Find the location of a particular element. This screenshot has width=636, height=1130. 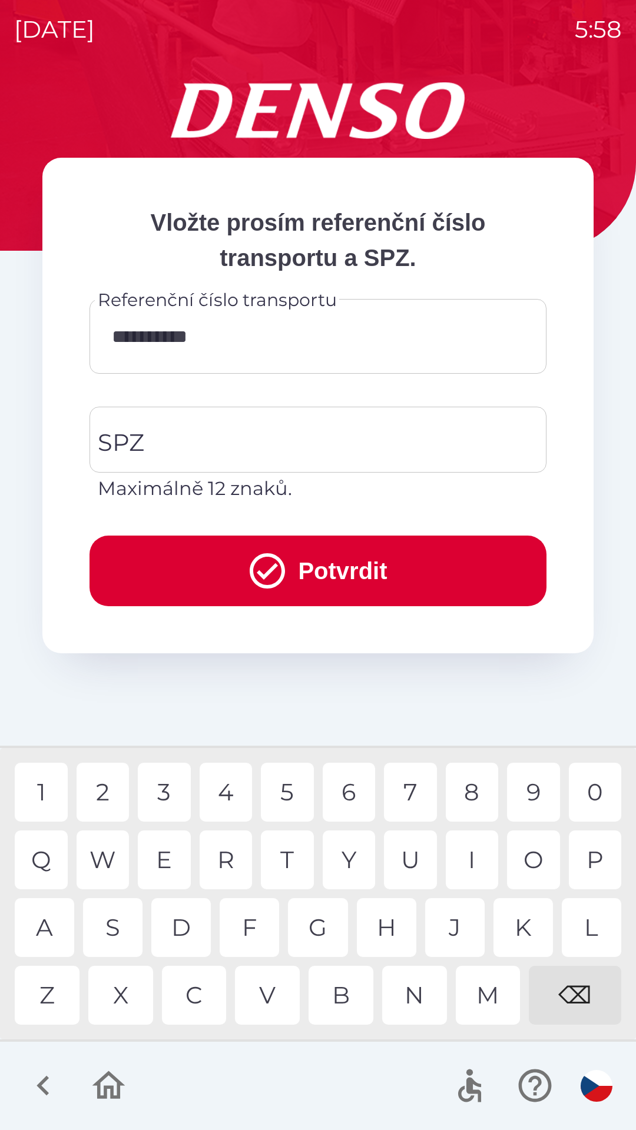

p: Maximálně 12 znaků. is located at coordinates (318, 488).